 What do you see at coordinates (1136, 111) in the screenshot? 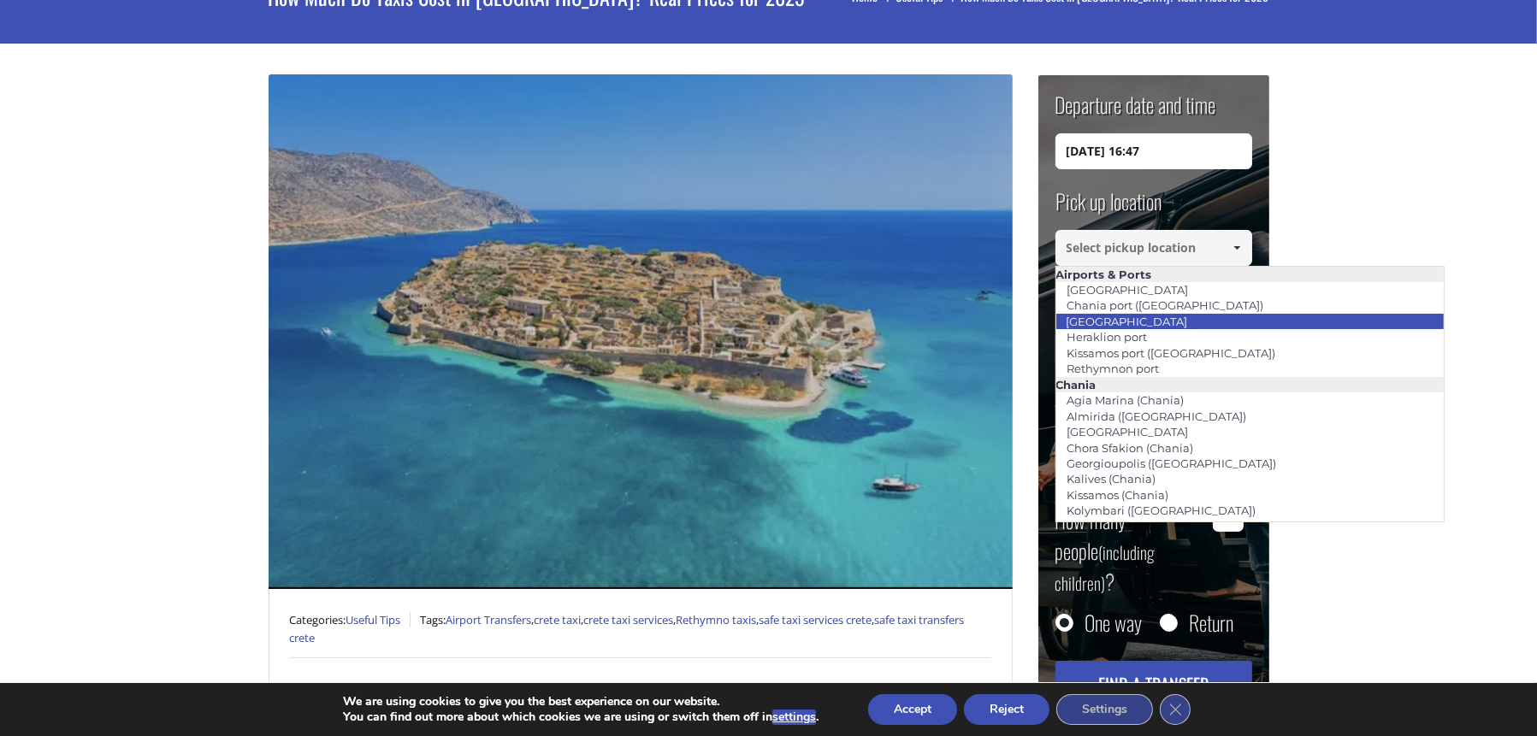
I see `label: Departure date and time` at bounding box center [1136, 111].